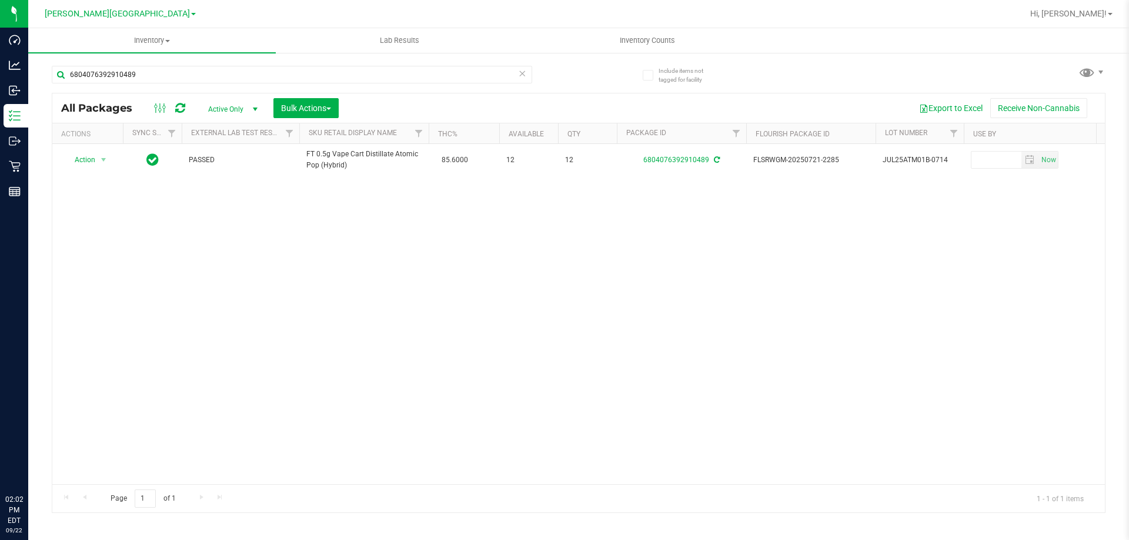  Describe the element at coordinates (15, 141) in the screenshot. I see `inline-svg: Outbound` at that location.